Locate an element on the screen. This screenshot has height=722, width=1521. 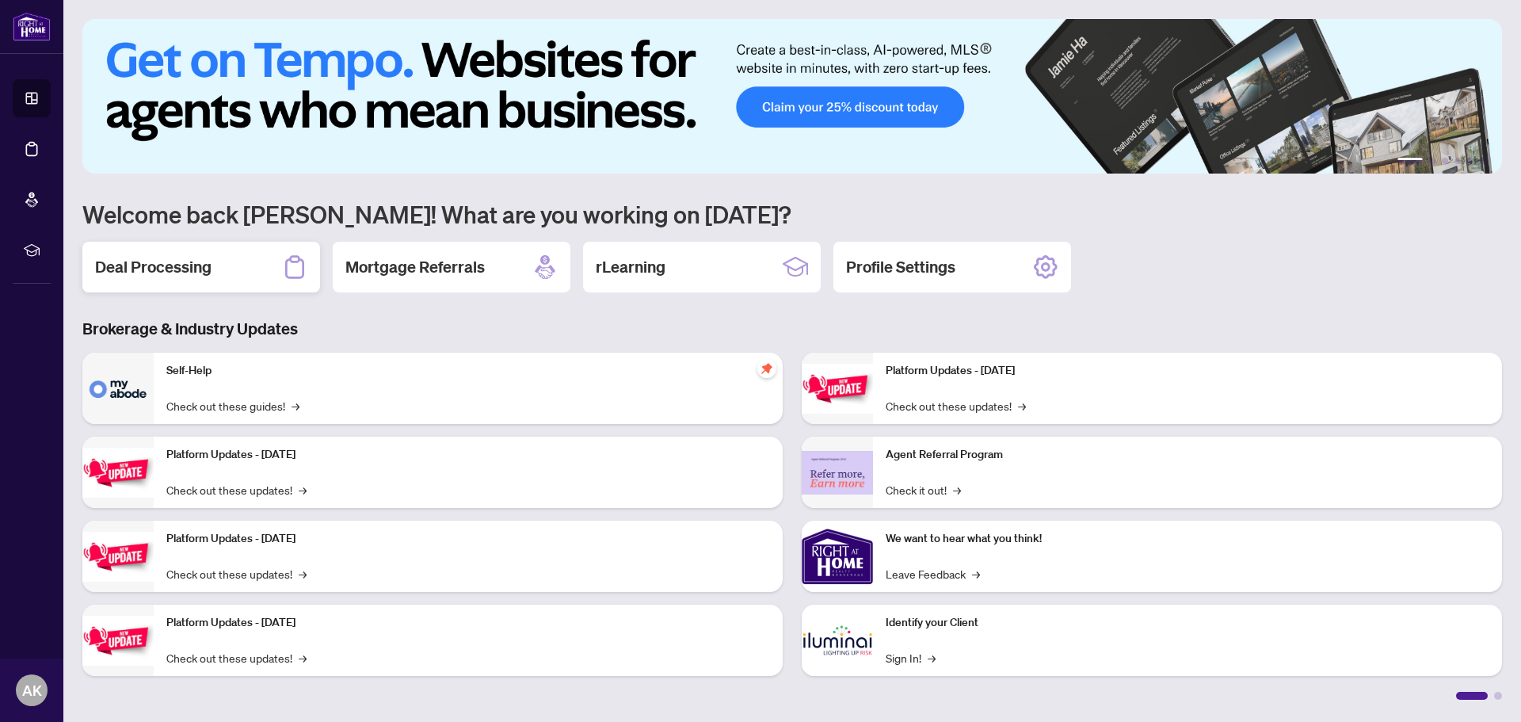
button: 2 is located at coordinates (1433, 161).